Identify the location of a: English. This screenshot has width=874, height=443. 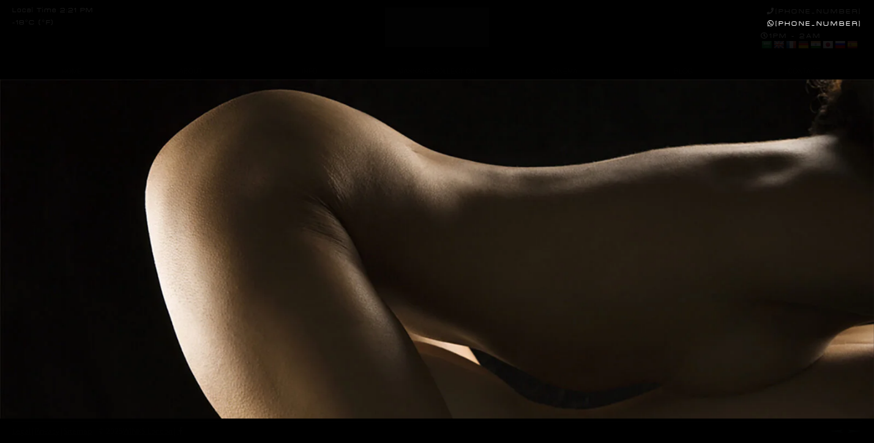
(779, 45).